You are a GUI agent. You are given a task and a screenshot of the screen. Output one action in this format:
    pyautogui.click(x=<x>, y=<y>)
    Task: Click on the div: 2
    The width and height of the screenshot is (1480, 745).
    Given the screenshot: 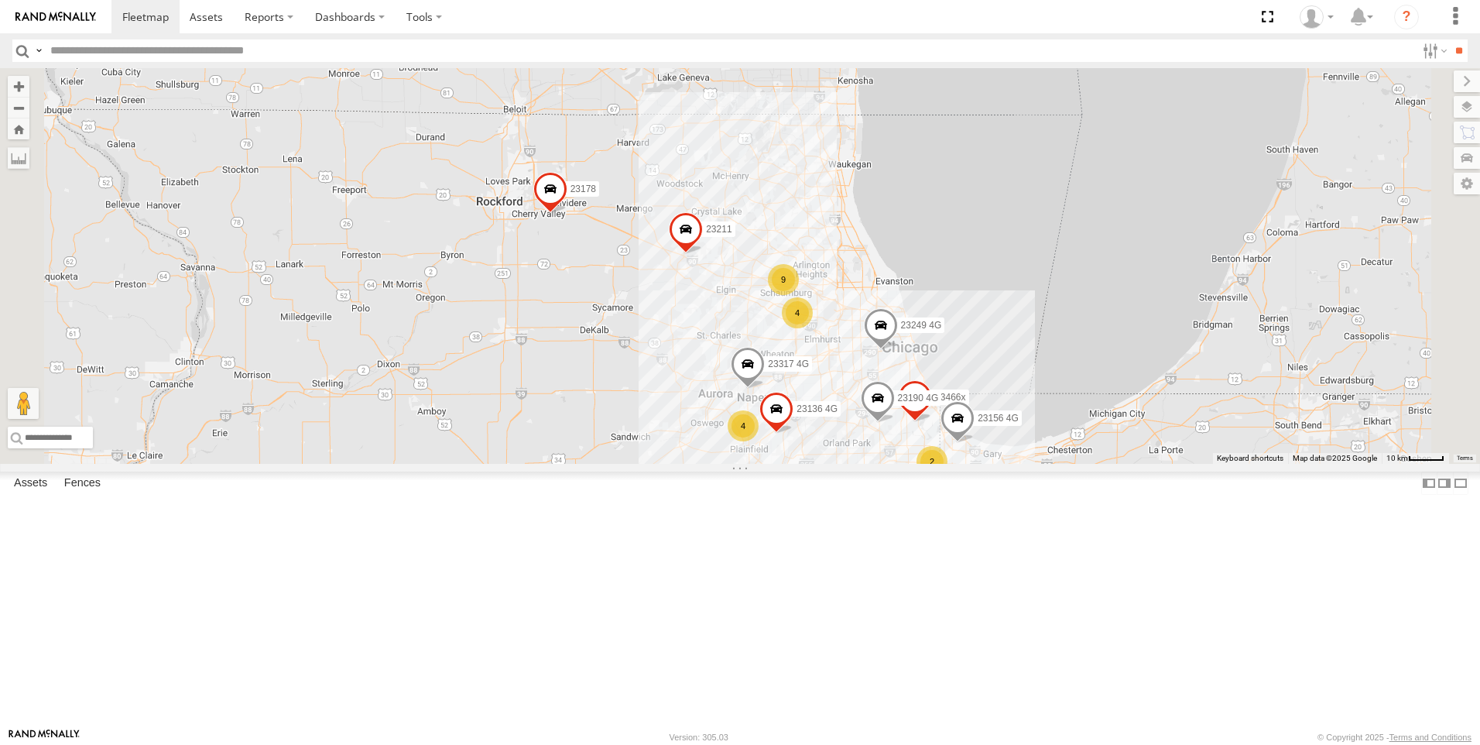 What is the action you would take?
    pyautogui.click(x=932, y=461)
    